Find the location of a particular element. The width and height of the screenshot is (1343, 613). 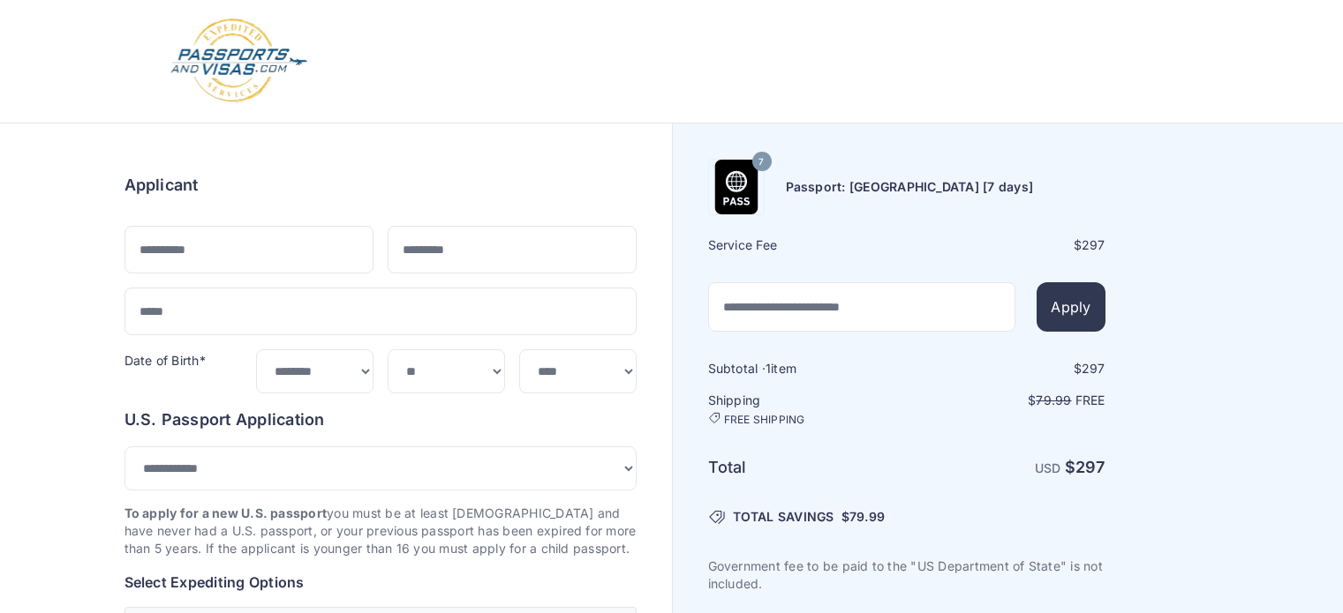

span: Free is located at coordinates (1090, 400).